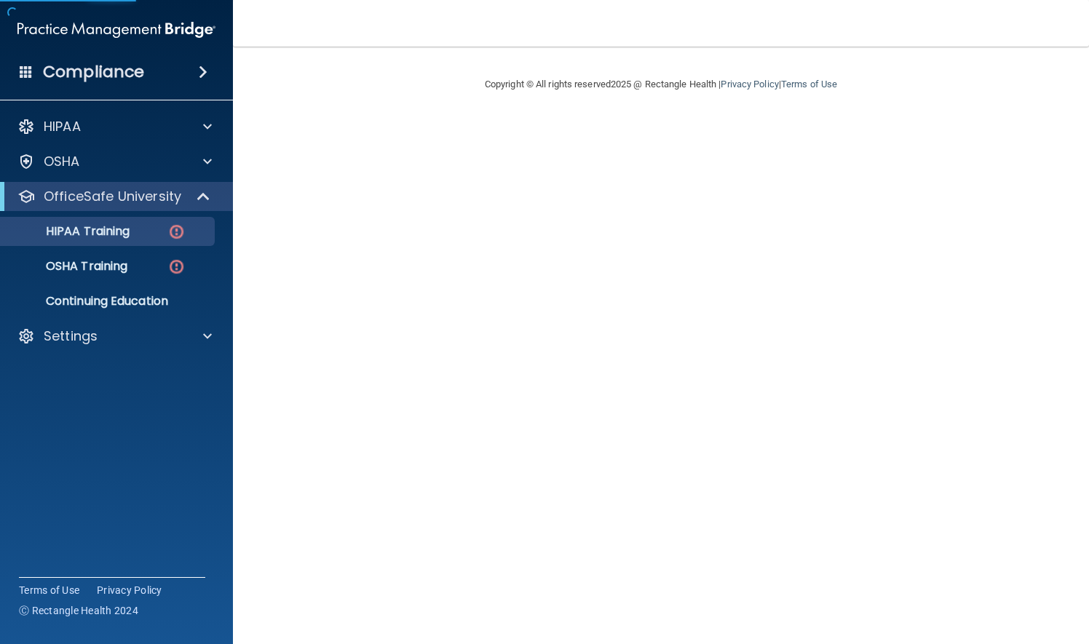 The image size is (1089, 644). What do you see at coordinates (112, 197) in the screenshot?
I see `p: OfficeSafe University` at bounding box center [112, 197].